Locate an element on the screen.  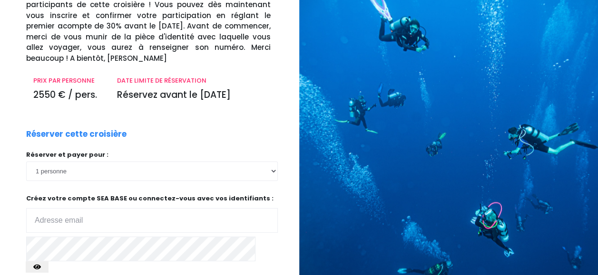
p: 2550 € / pers. is located at coordinates (68, 95).